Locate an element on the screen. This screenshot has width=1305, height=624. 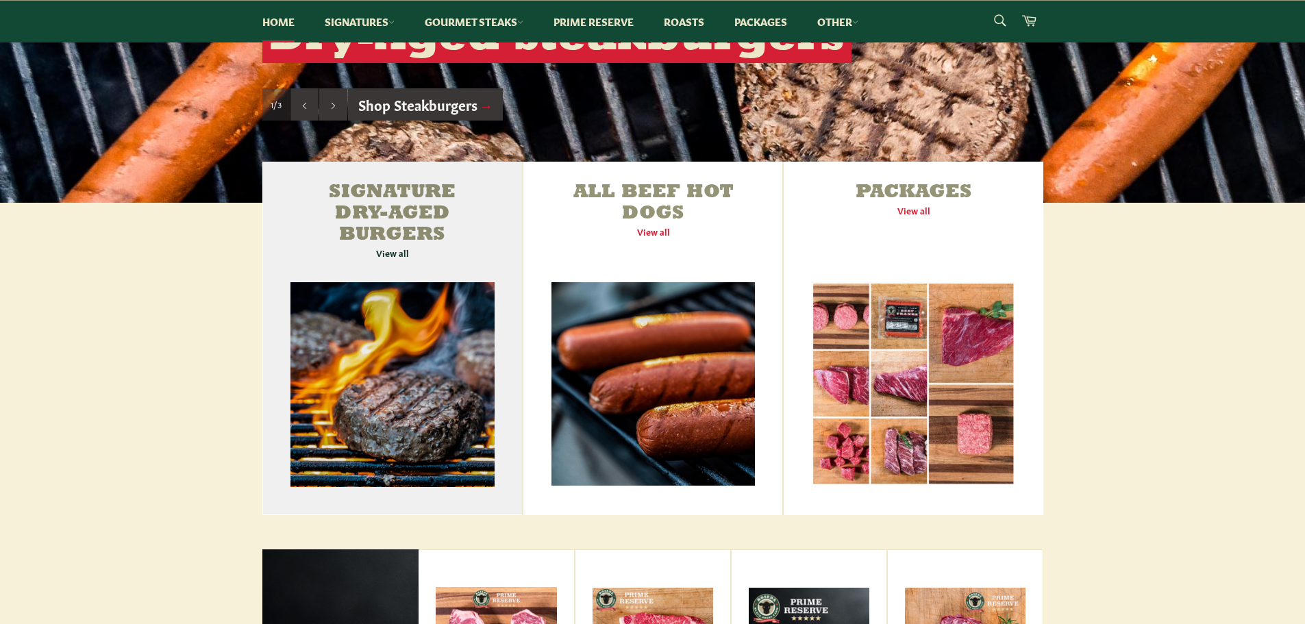
a: Signatures is located at coordinates (360, 21).